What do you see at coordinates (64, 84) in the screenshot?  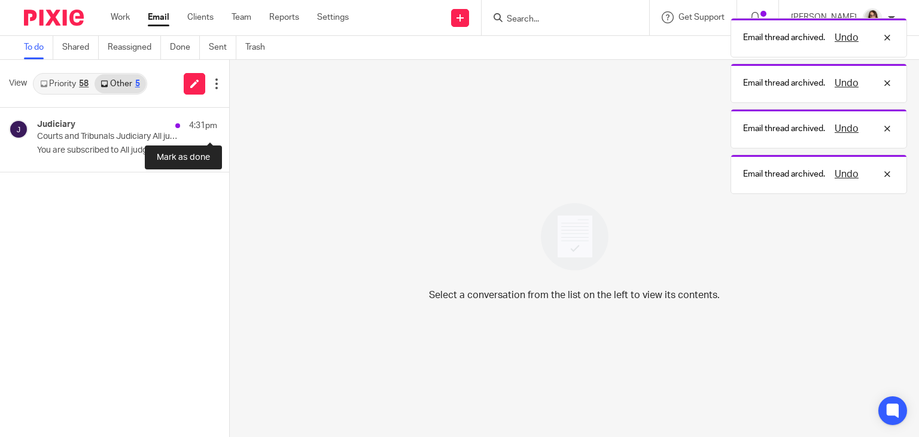 I see `a: Priority58` at bounding box center [64, 84].